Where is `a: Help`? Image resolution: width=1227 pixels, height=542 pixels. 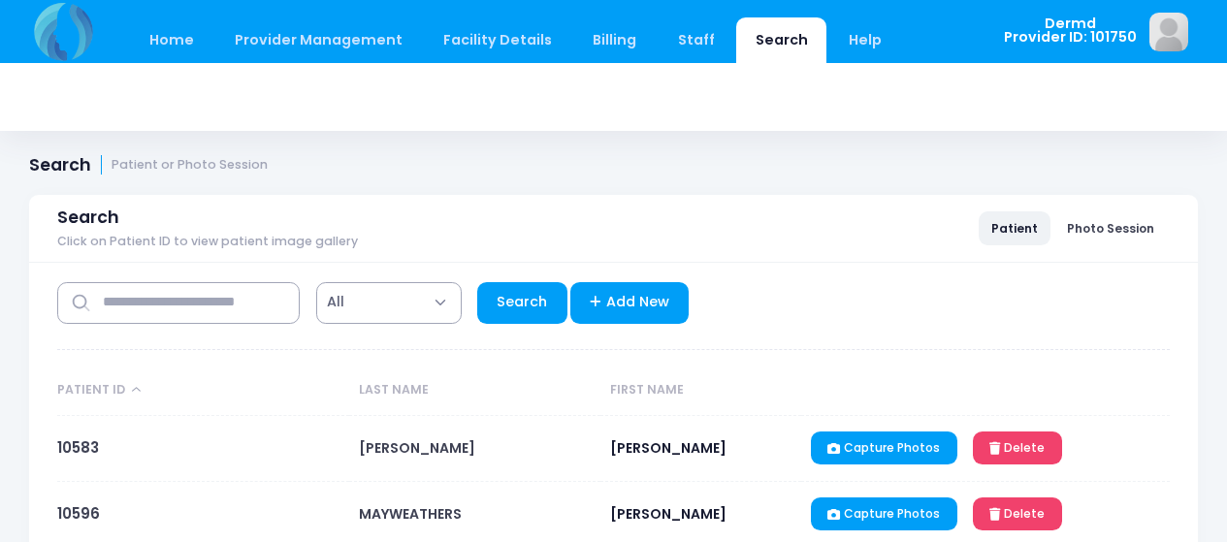
a: Help is located at coordinates (865, 40).